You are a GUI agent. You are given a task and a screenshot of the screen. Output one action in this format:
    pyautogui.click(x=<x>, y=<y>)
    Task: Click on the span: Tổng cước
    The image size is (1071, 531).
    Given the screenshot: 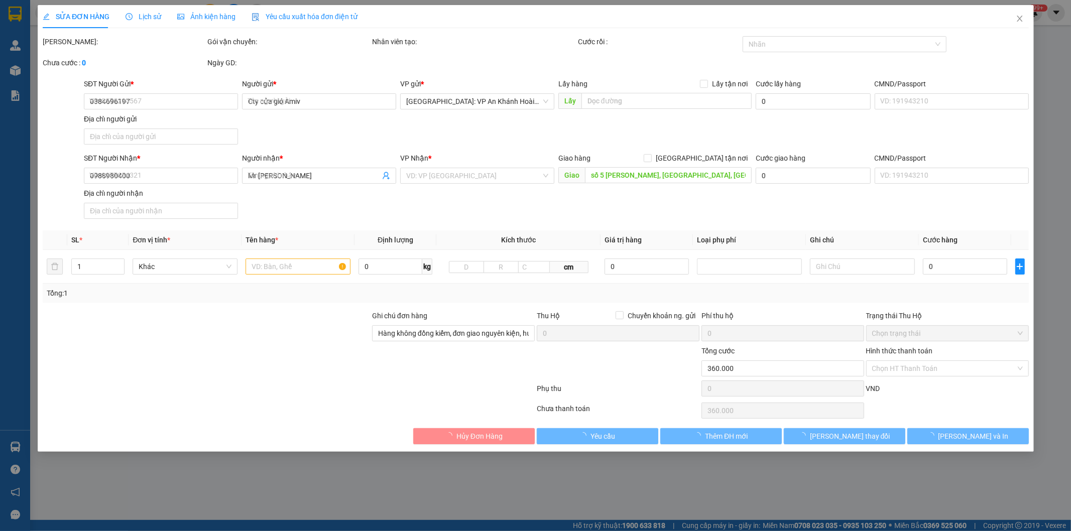 What is the action you would take?
    pyautogui.click(x=718, y=351)
    